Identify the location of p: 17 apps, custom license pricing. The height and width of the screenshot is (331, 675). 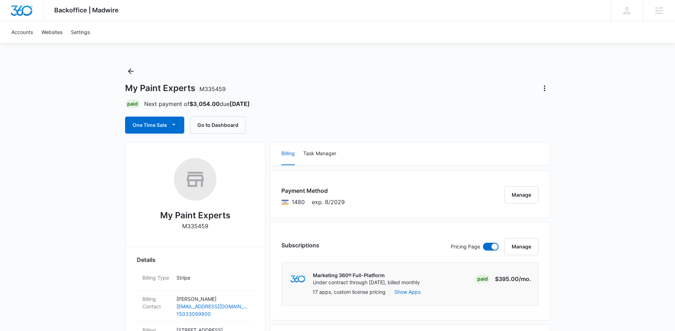
(349, 291).